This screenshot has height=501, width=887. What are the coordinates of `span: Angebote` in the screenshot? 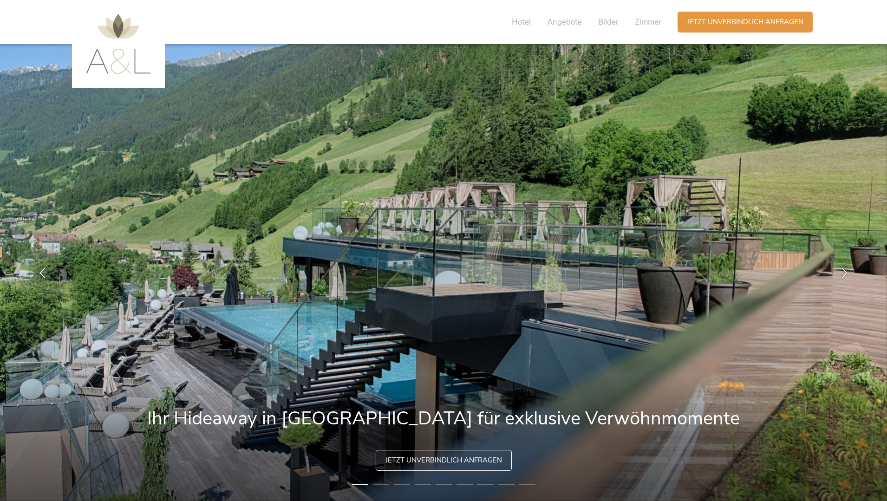 It's located at (564, 22).